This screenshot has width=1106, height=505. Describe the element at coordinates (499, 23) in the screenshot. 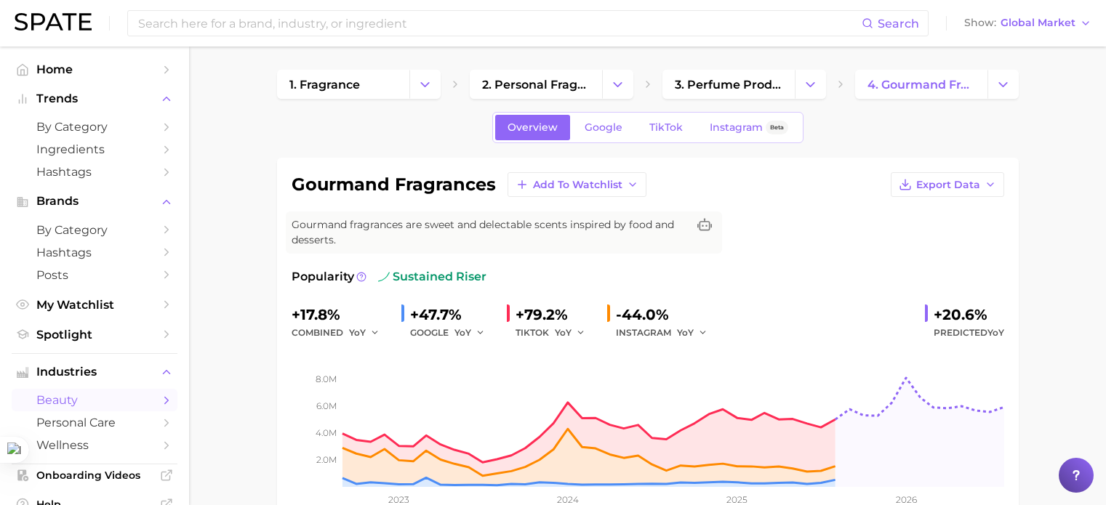

I see `input: Search here for a brand, industry, or ingredient` at that location.